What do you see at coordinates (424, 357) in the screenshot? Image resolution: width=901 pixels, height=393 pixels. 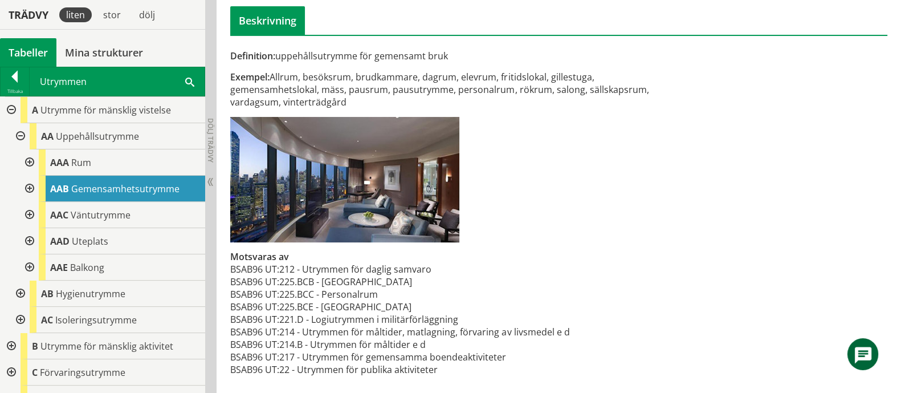 I see `td: 217 - Utrymmen för gemensamma boendeaktiviteter` at bounding box center [424, 357].